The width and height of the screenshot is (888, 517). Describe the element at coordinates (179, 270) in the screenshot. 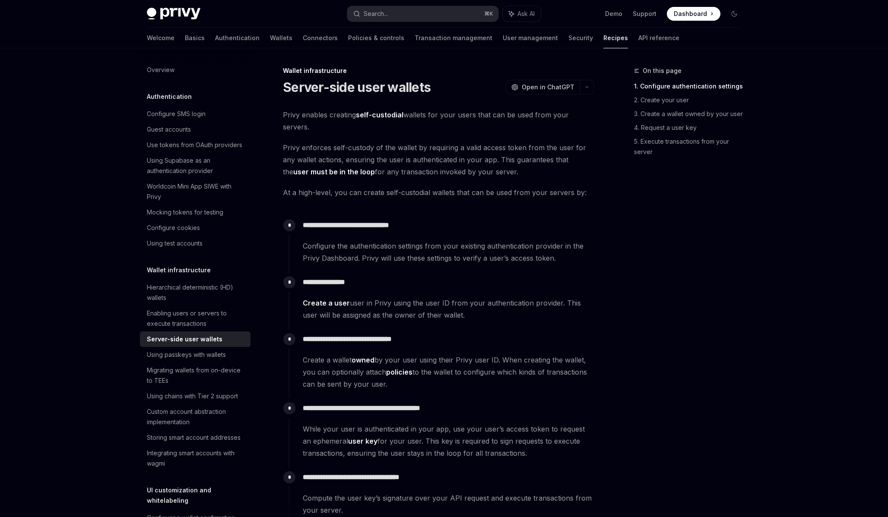

I see `h5: Wallet infrastructure` at that location.